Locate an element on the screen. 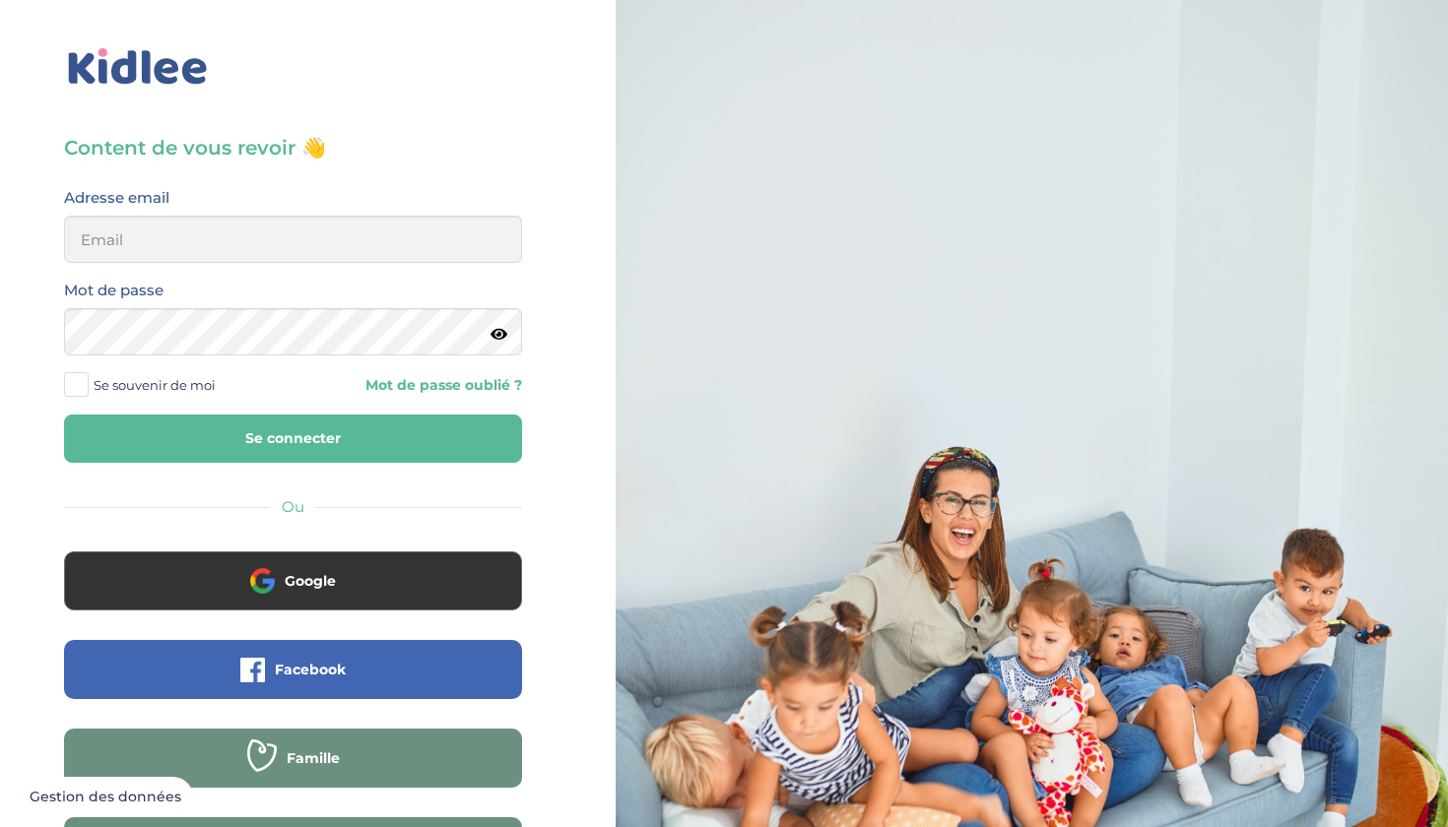  button: Famille is located at coordinates (293, 759).